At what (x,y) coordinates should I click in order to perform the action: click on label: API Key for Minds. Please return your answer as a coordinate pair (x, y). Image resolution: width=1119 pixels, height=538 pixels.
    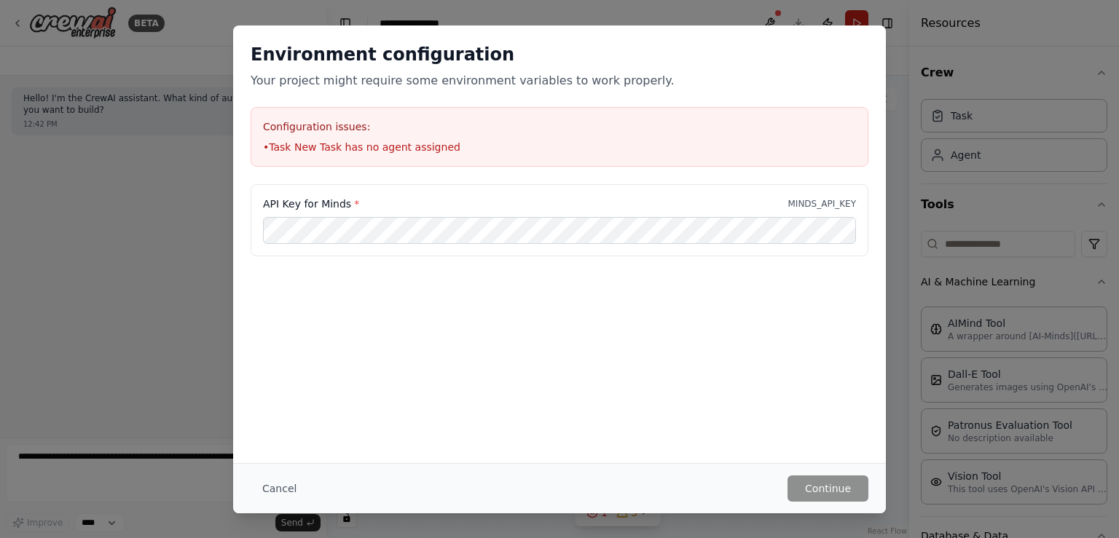
    Looking at the image, I should click on (311, 204).